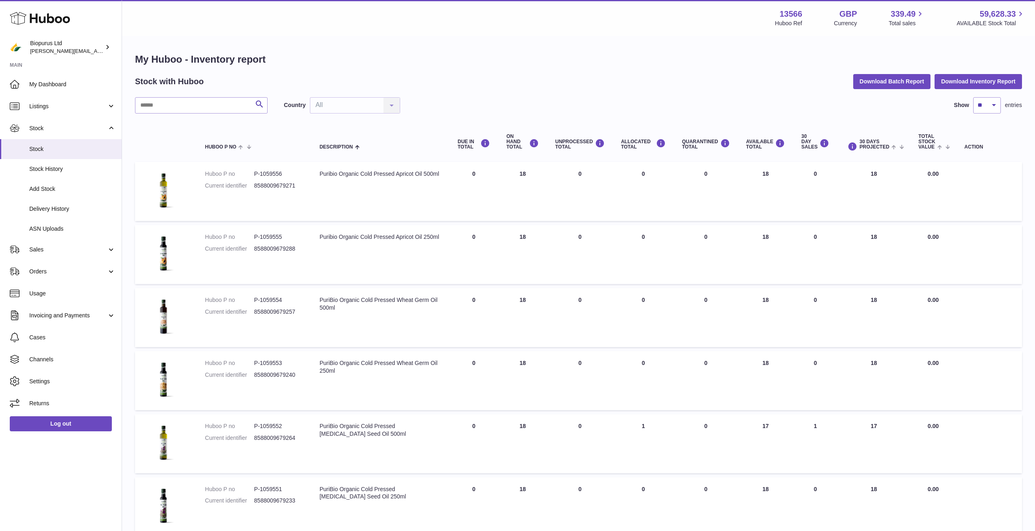 The height and width of the screenshot is (531, 1035). I want to click on span: ASN Uploads, so click(72, 229).